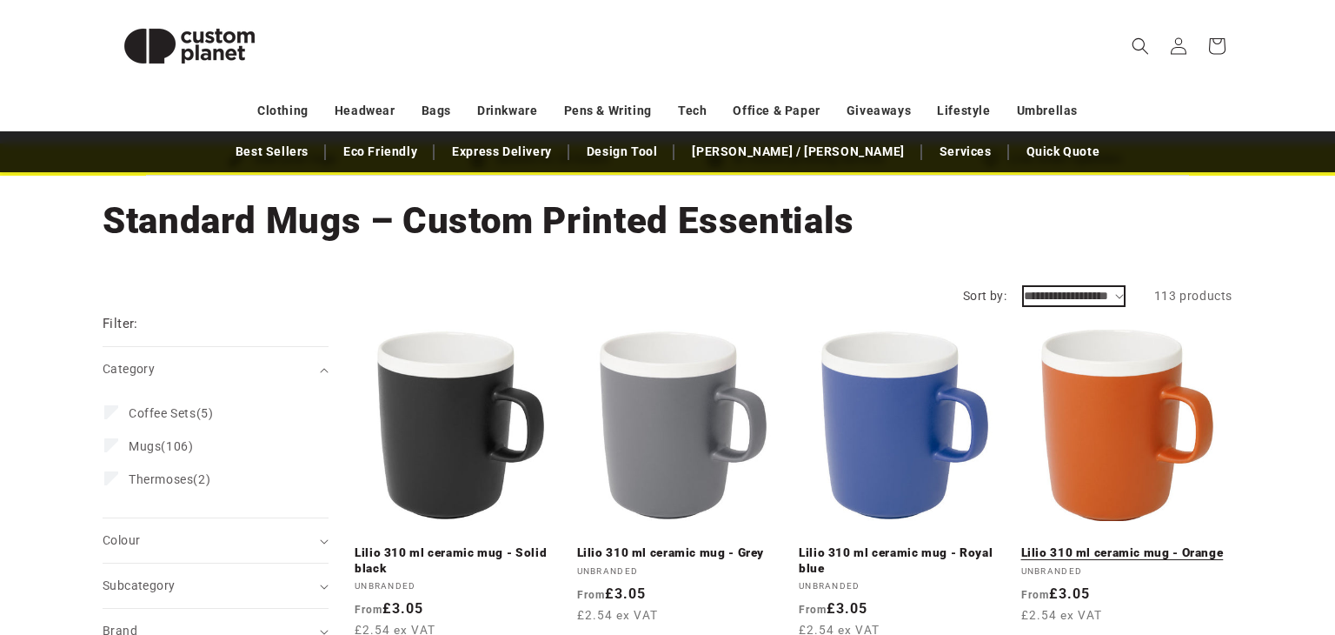 This screenshot has height=635, width=1335. Describe the element at coordinates (144, 446) in the screenshot. I see `span: Mugs` at that location.